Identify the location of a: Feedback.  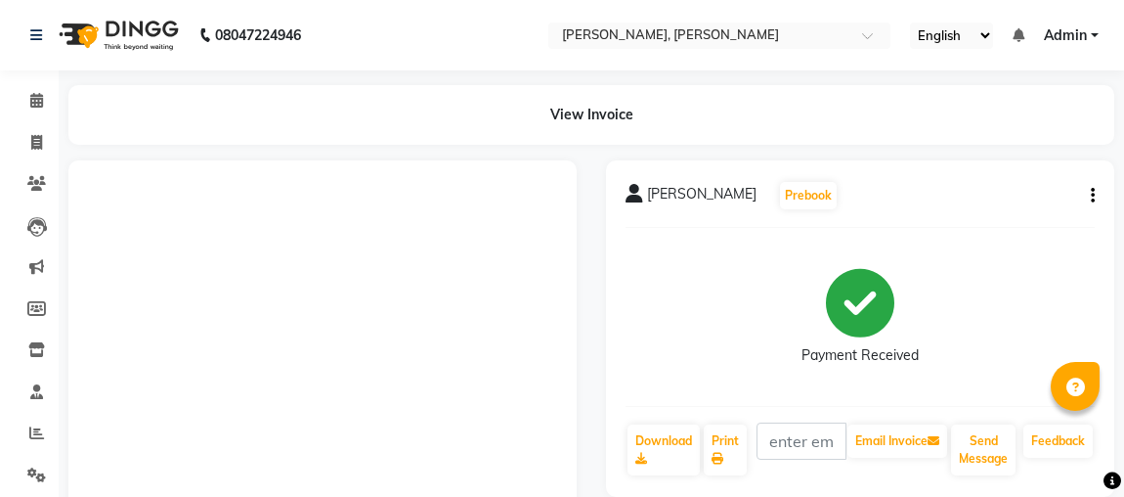
(1058, 441).